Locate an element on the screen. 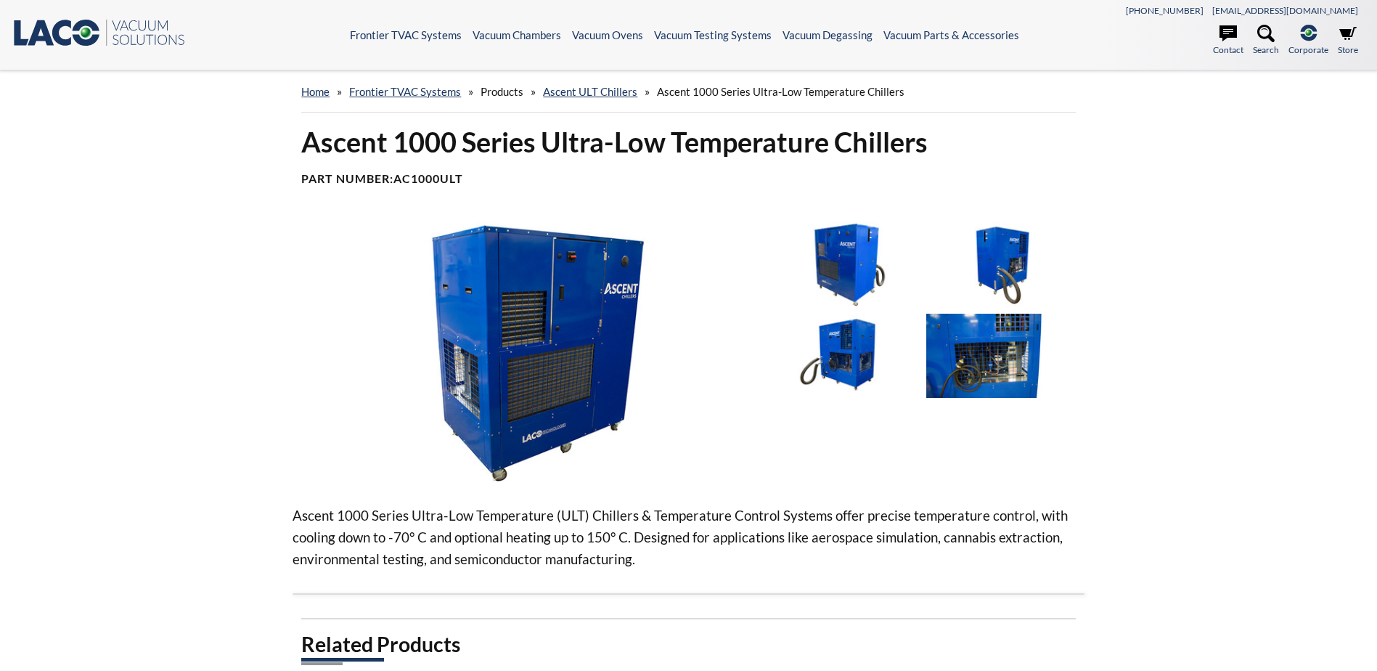 The image size is (1377, 671). h2: Related Products is located at coordinates (688, 644).